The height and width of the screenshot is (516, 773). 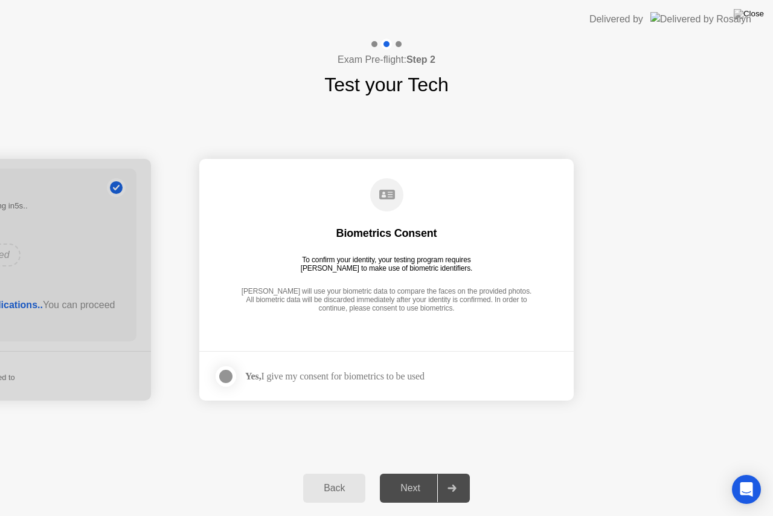 I want to click on button: Back, so click(x=334, y=488).